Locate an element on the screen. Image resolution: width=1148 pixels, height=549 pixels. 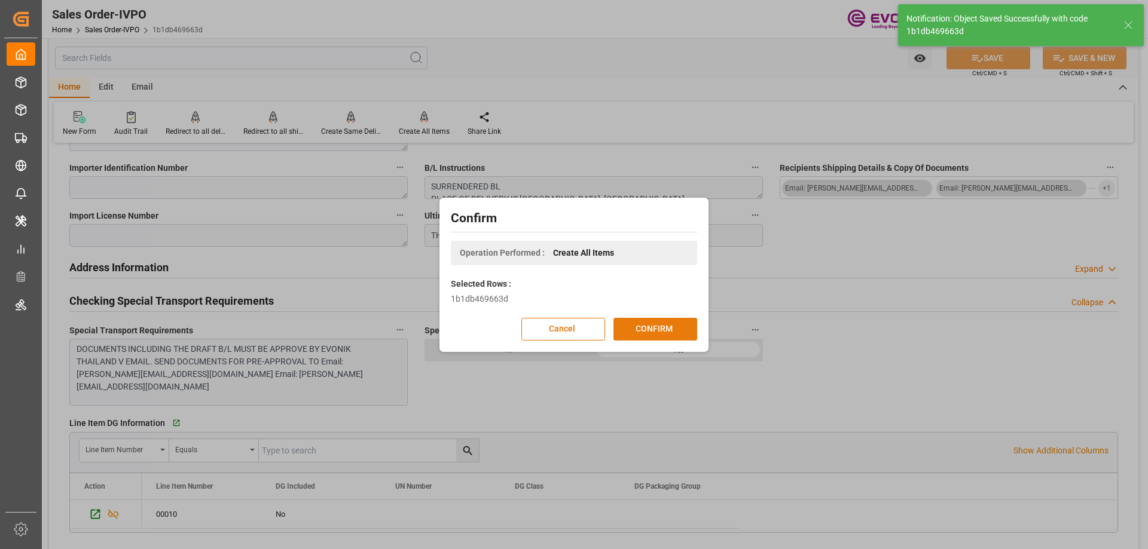
h2: Confirm is located at coordinates (574, 219).